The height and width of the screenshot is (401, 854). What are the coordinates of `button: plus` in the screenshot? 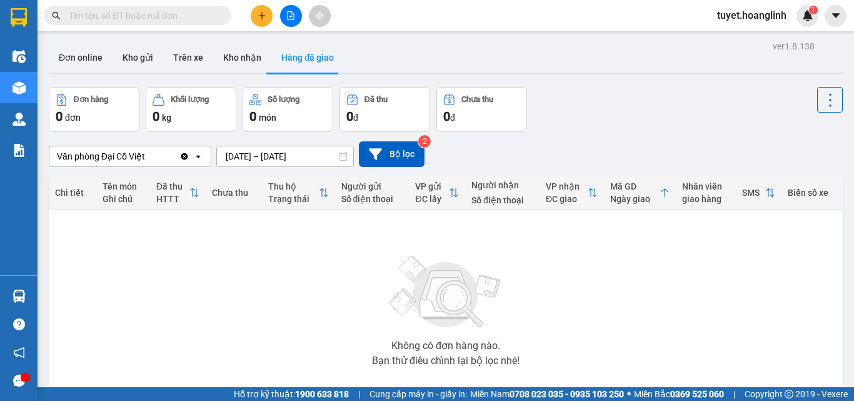 It's located at (261, 16).